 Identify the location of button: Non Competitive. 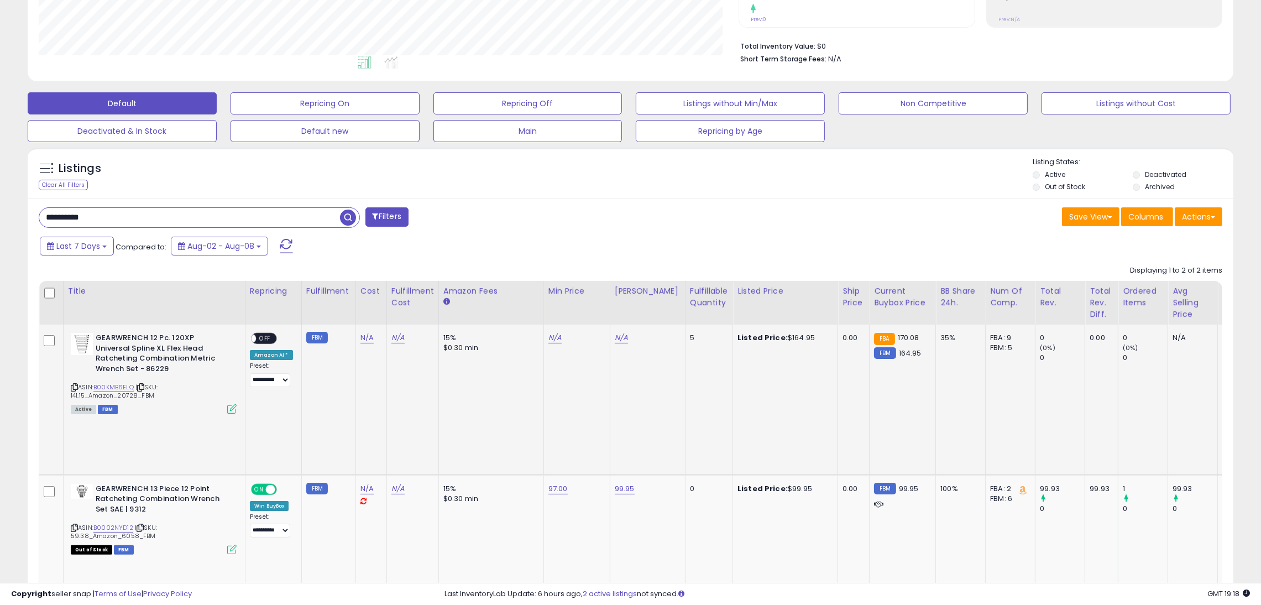
(933, 103).